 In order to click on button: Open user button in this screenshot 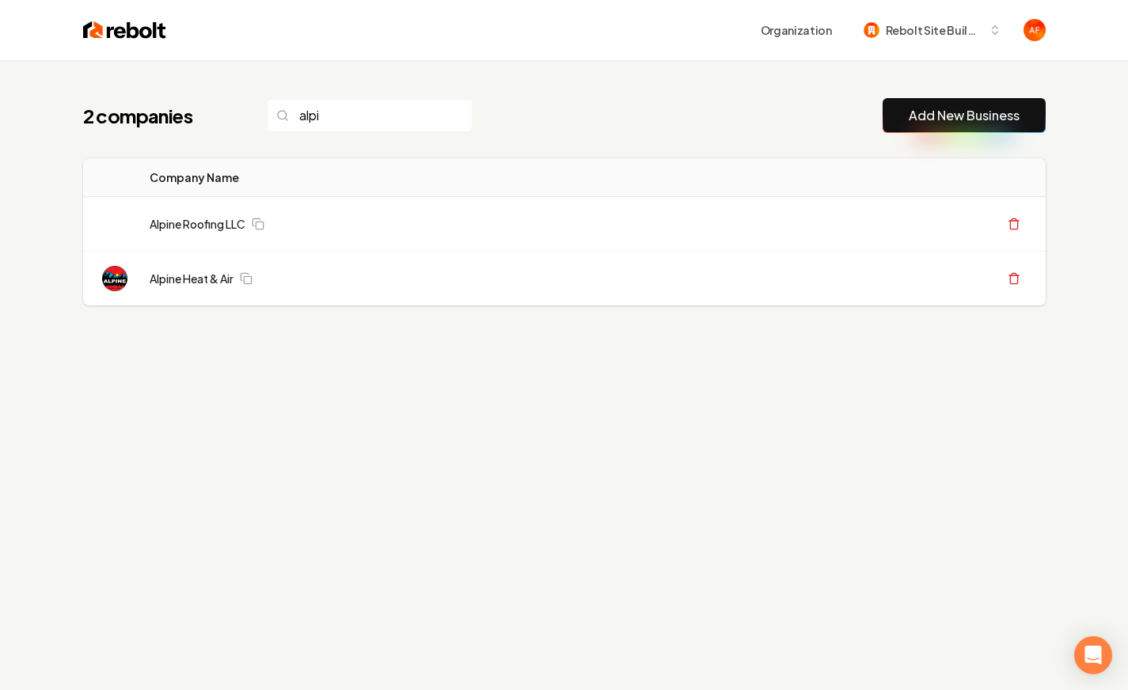, I will do `click(1035, 30)`.